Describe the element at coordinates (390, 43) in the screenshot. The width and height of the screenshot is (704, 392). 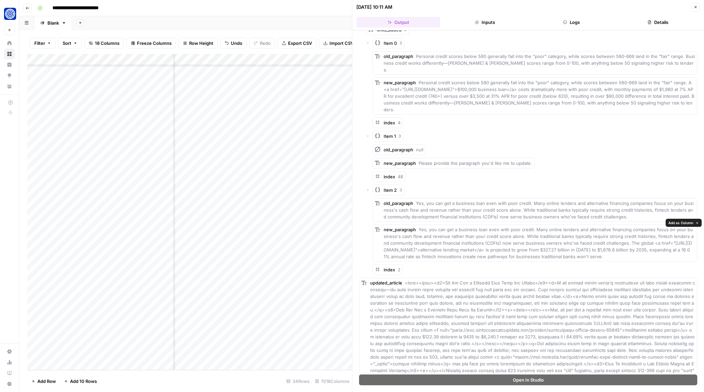
I see `span: Item 0` at that location.